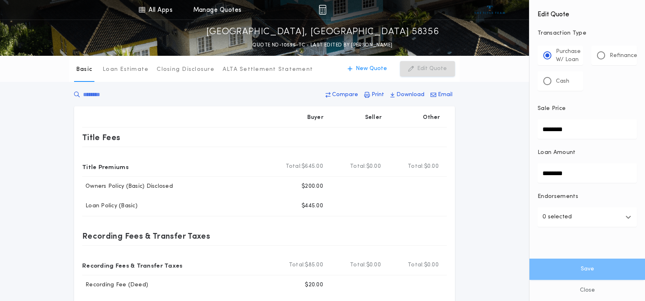  I want to click on p: Transaction Type, so click(587, 33).